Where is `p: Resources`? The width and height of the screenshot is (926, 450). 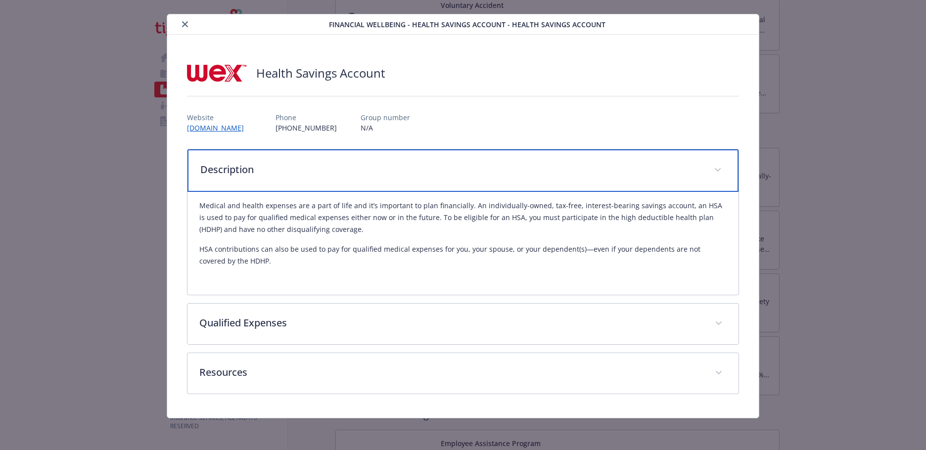 p: Resources is located at coordinates (451, 373).